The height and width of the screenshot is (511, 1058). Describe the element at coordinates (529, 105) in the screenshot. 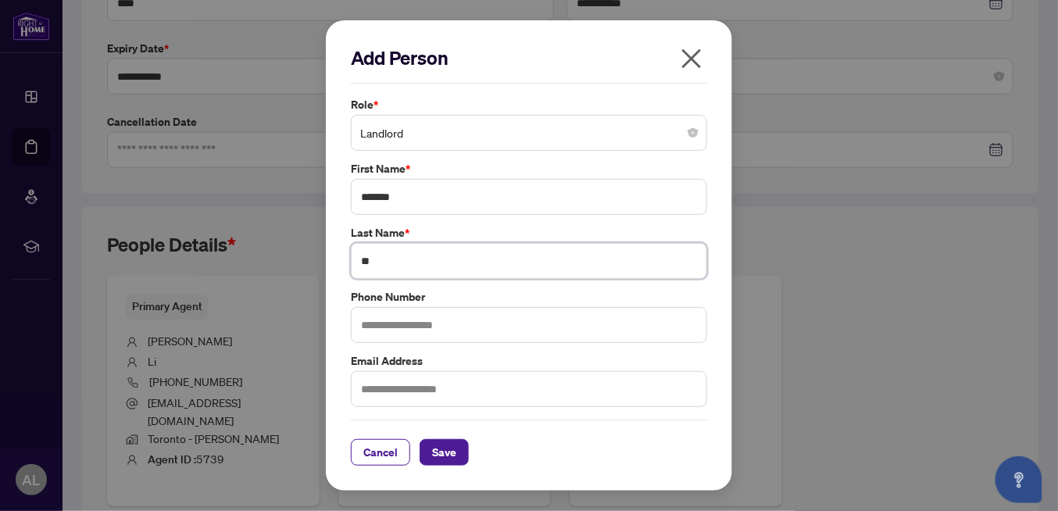

I see `label: Role` at that location.